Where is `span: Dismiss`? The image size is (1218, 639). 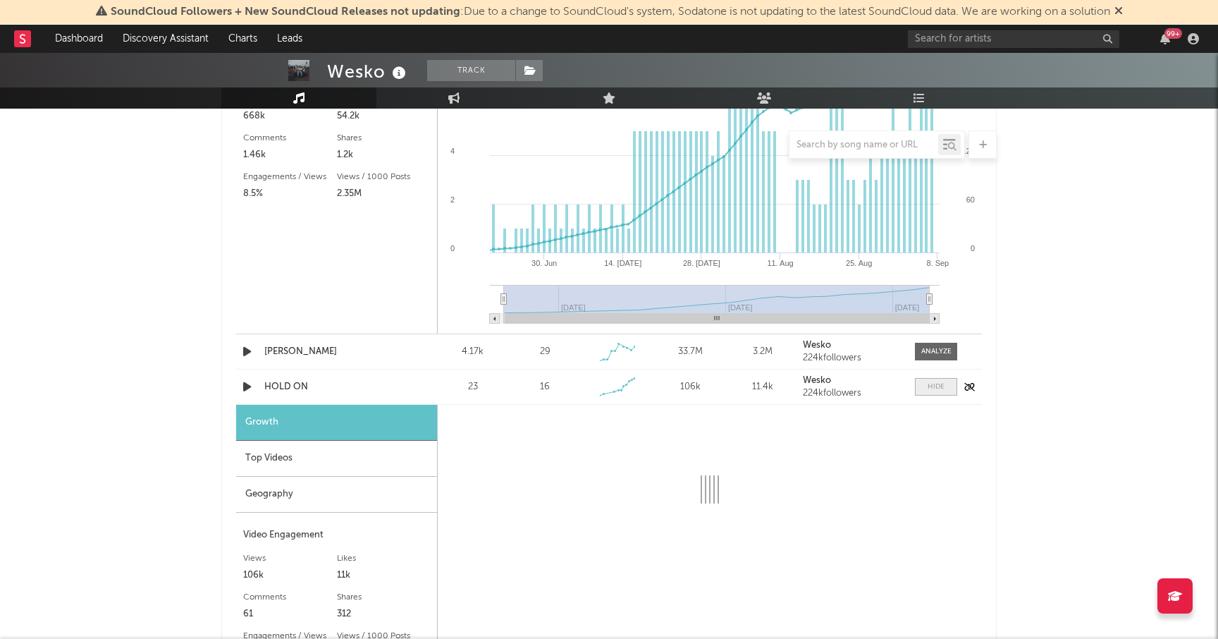 span: Dismiss is located at coordinates (1119, 12).